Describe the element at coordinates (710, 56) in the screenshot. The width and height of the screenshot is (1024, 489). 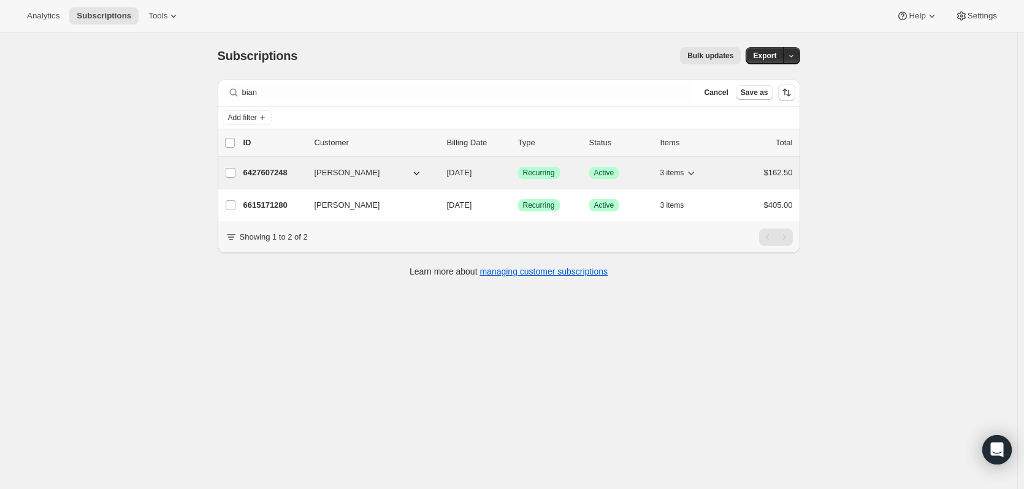
I see `span: Bulk updates` at that location.